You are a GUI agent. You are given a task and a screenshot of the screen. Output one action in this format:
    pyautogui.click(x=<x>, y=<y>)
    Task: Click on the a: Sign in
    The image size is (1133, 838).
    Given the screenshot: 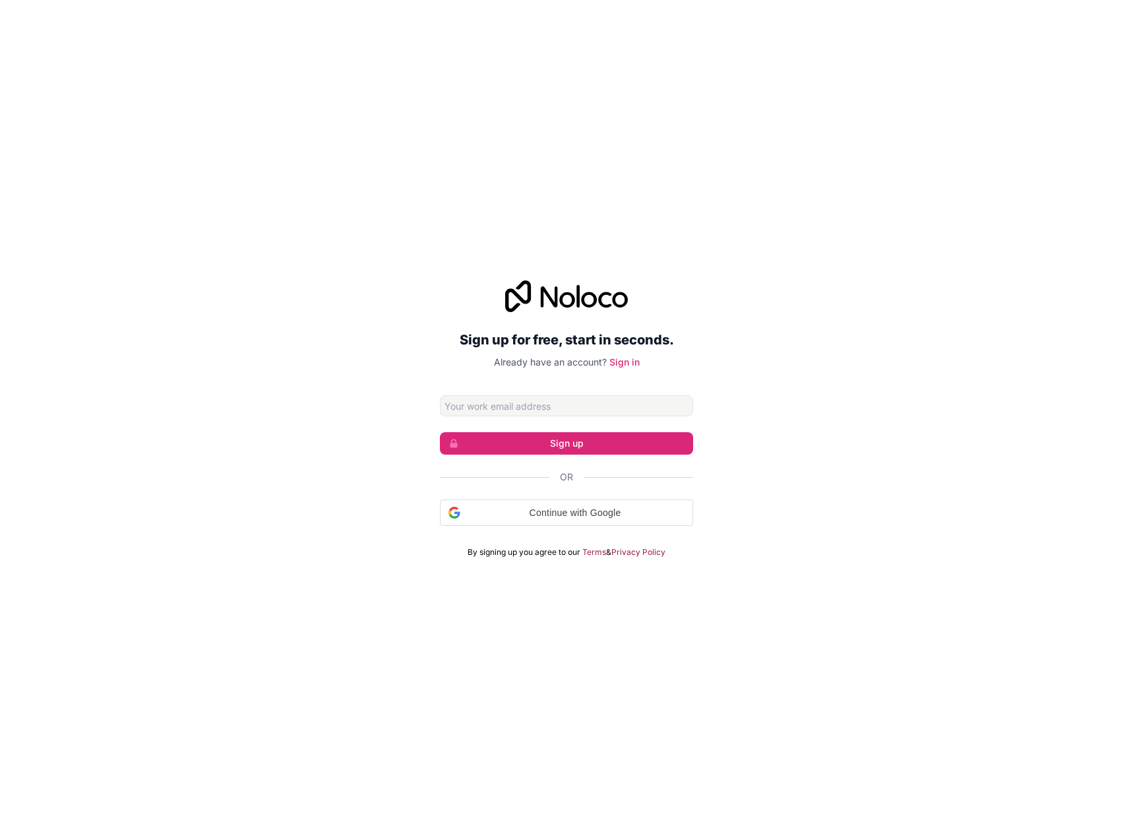 What is the action you would take?
    pyautogui.click(x=625, y=361)
    